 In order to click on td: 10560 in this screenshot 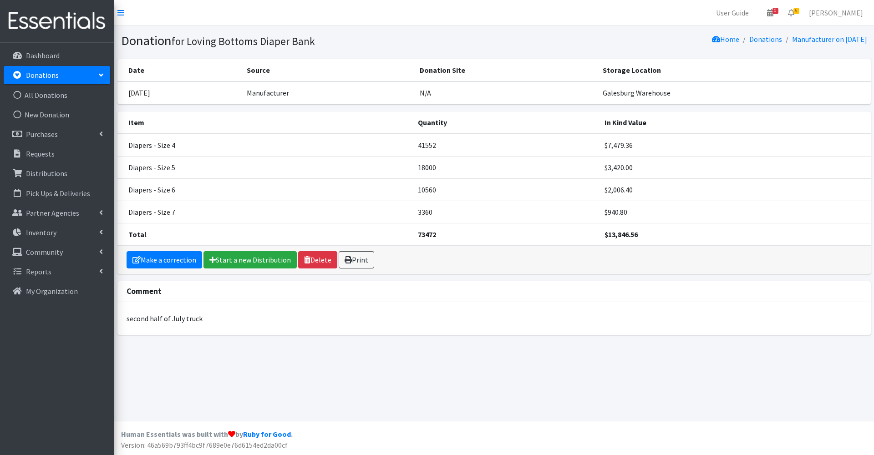, I will do `click(506, 189)`.